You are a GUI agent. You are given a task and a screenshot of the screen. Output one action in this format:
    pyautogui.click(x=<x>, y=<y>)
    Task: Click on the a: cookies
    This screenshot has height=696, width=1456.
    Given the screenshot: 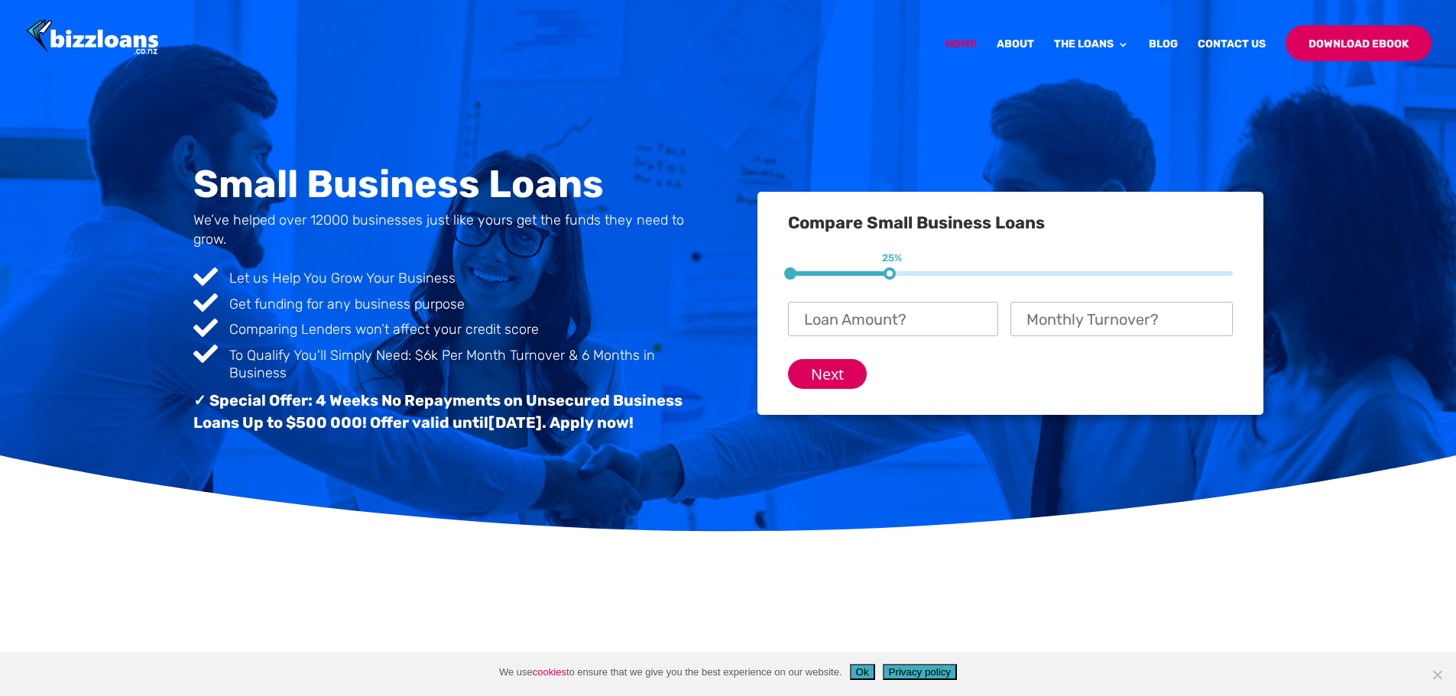 What is the action you would take?
    pyautogui.click(x=549, y=672)
    